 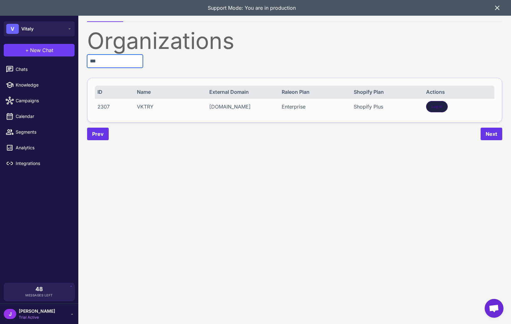 What do you see at coordinates (13, 29) in the screenshot?
I see `div: V` at bounding box center [13, 29].